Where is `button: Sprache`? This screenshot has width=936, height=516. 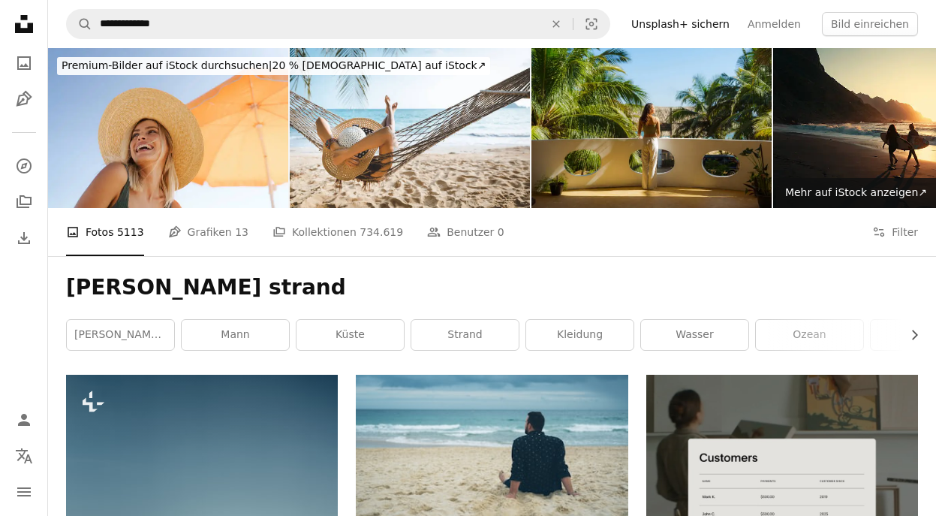
button: Sprache is located at coordinates (24, 456).